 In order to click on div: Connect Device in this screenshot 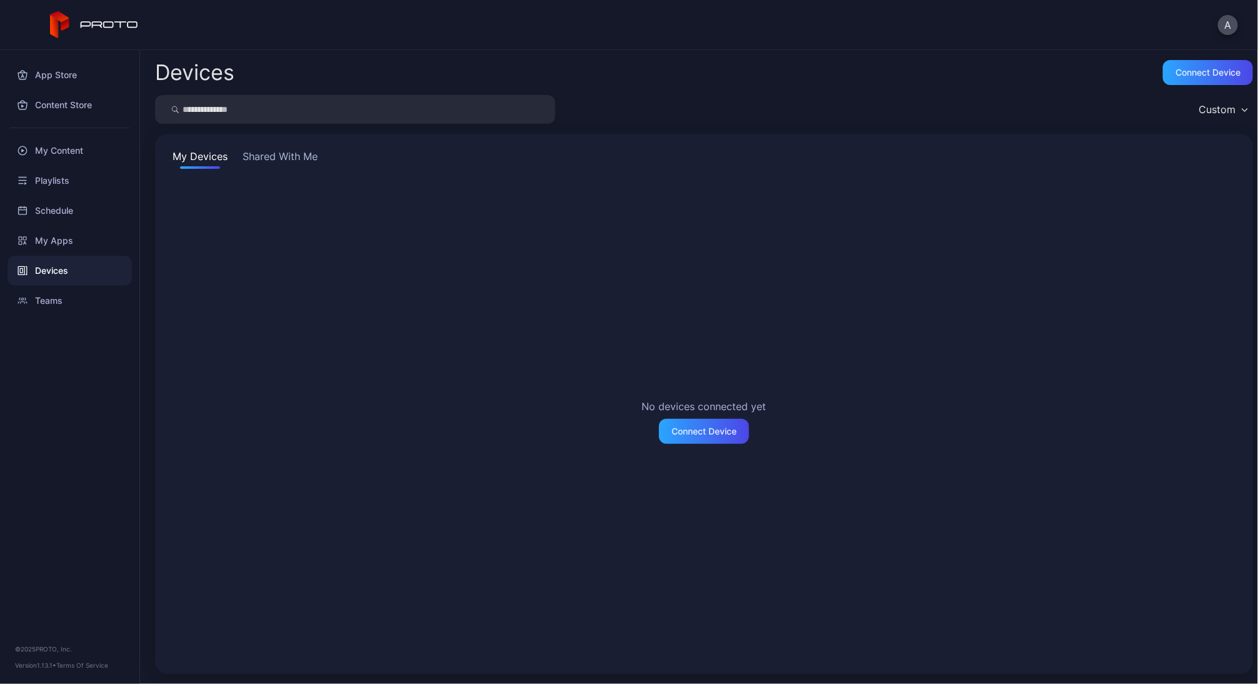, I will do `click(704, 431)`.